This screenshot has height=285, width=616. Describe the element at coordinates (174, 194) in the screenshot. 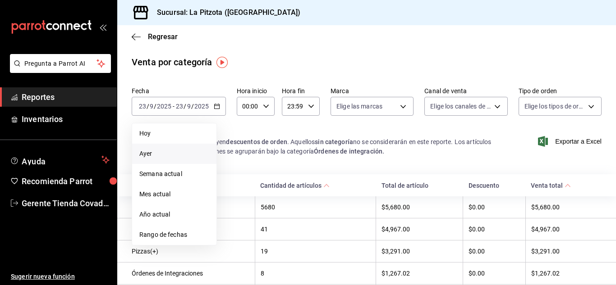

I see `span: Mes actual` at that location.